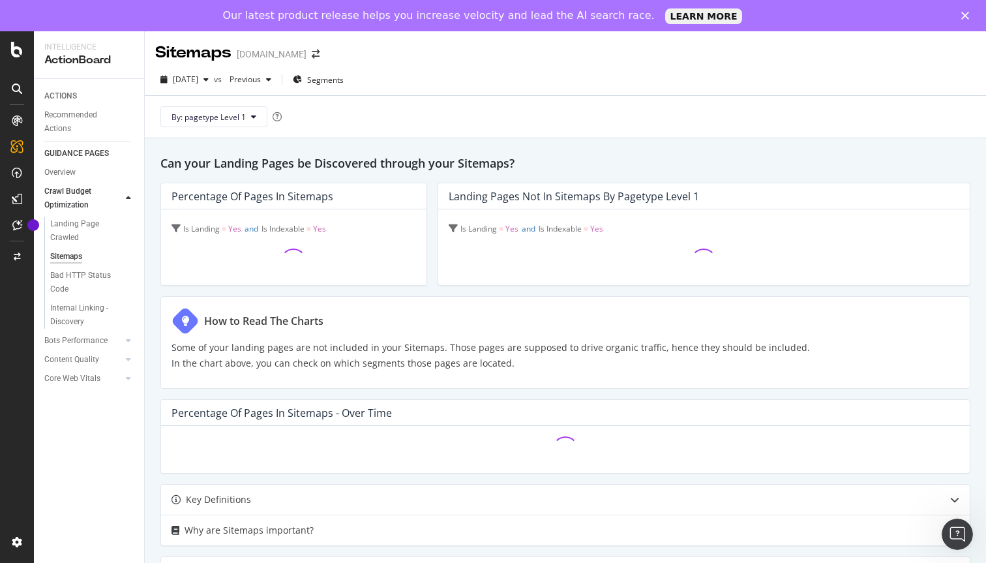 Image resolution: width=986 pixels, height=563 pixels. I want to click on span: vs, so click(219, 79).